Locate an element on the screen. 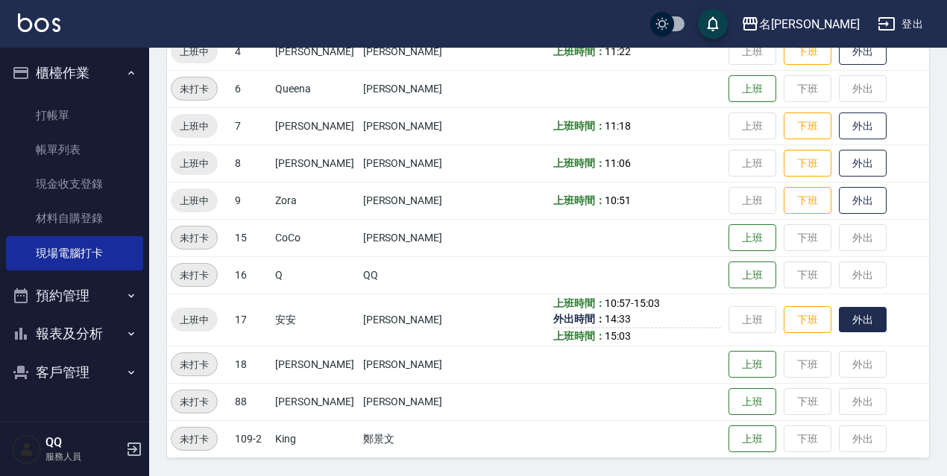 The height and width of the screenshot is (476, 947). a: 帳單列表 is located at coordinates (75, 150).